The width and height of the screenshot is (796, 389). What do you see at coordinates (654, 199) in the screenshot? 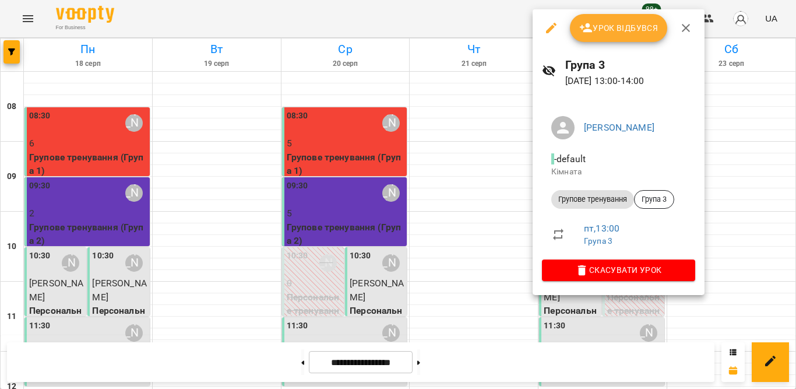
I see `span: Група 3` at bounding box center [654, 199].